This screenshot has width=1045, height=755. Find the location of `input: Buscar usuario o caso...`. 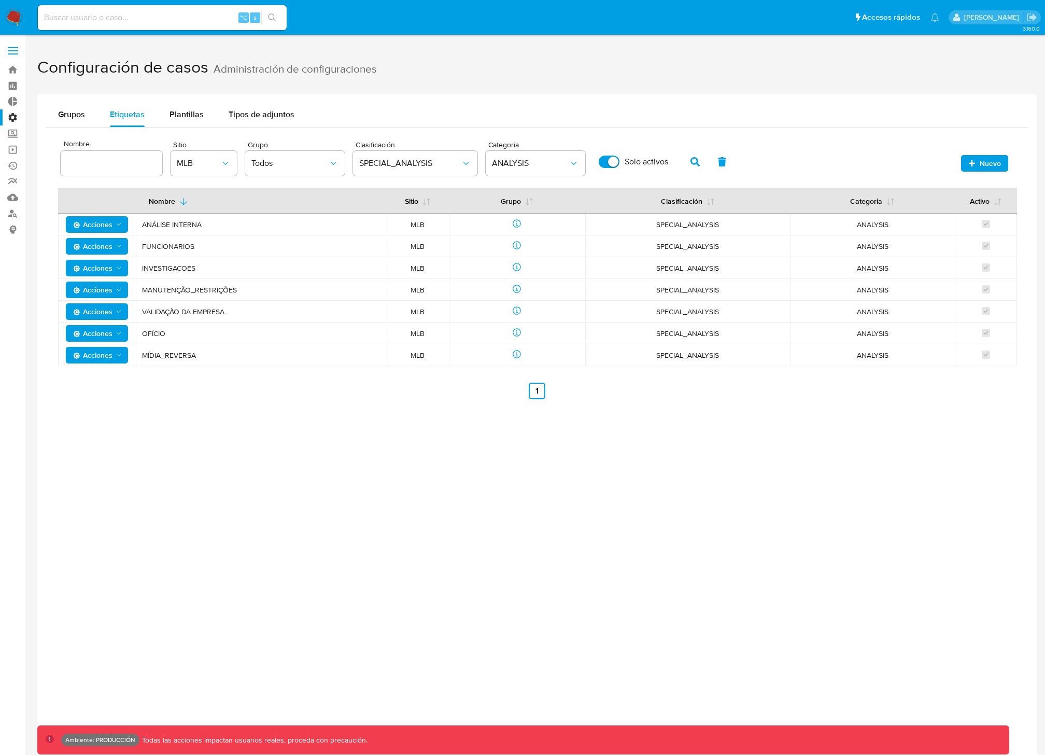

input: Buscar usuario o caso... is located at coordinates (162, 18).